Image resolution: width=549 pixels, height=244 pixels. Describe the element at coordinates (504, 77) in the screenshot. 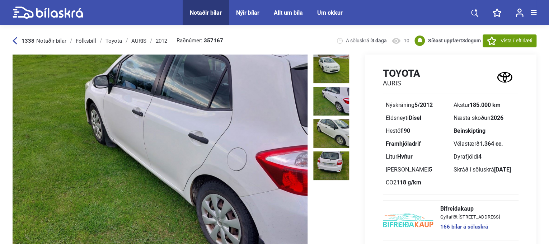

I see `img: logo Toyota AURIS` at that location.